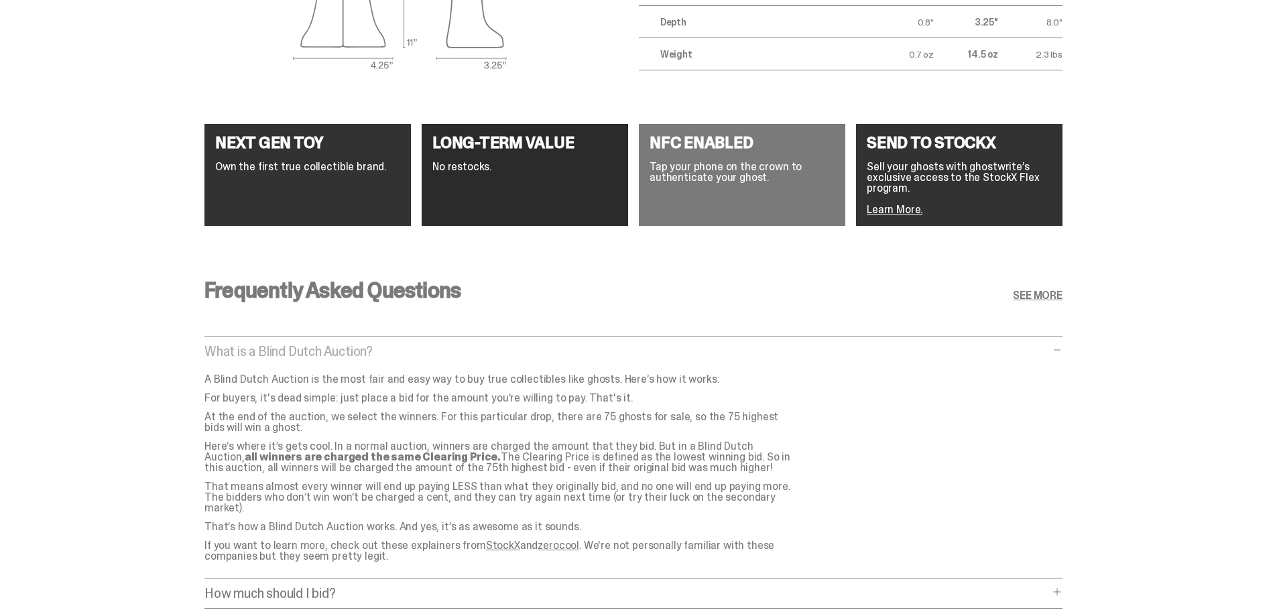  Describe the element at coordinates (499, 527) in the screenshot. I see `p: That’s how a Blind Dutch Auction works. And yes, it’s as awesome as it sounds.` at that location.